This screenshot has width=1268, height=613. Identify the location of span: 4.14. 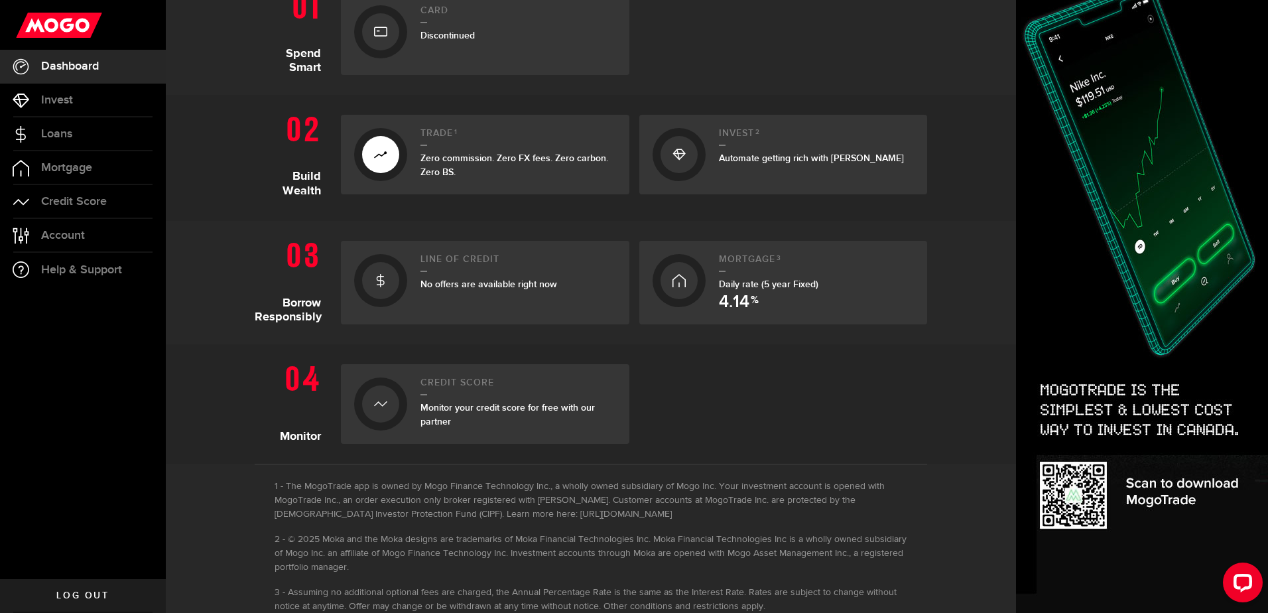
(734, 302).